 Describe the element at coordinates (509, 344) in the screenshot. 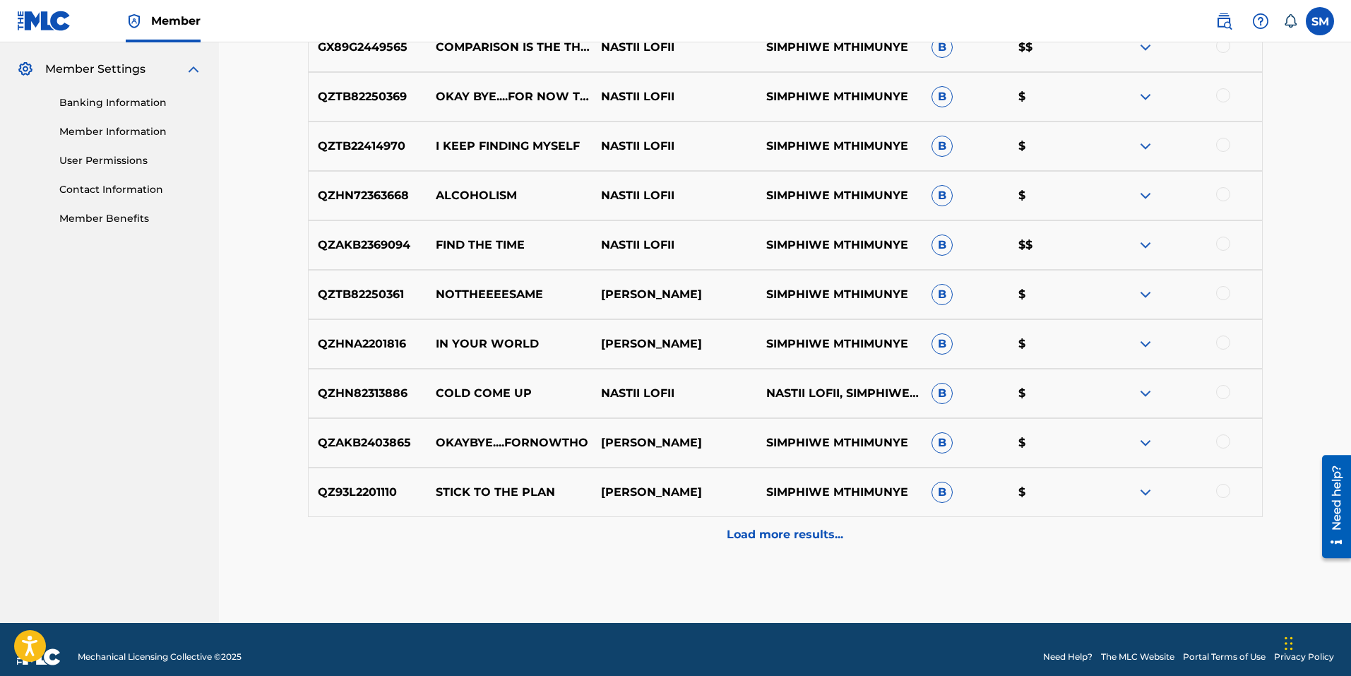

I see `p: IN YOUR WORLD` at that location.